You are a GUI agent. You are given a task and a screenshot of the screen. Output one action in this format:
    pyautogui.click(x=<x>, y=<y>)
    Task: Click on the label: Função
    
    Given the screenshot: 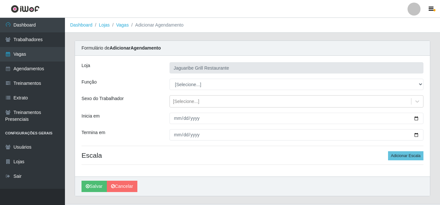 What is the action you would take?
    pyautogui.click(x=89, y=82)
    